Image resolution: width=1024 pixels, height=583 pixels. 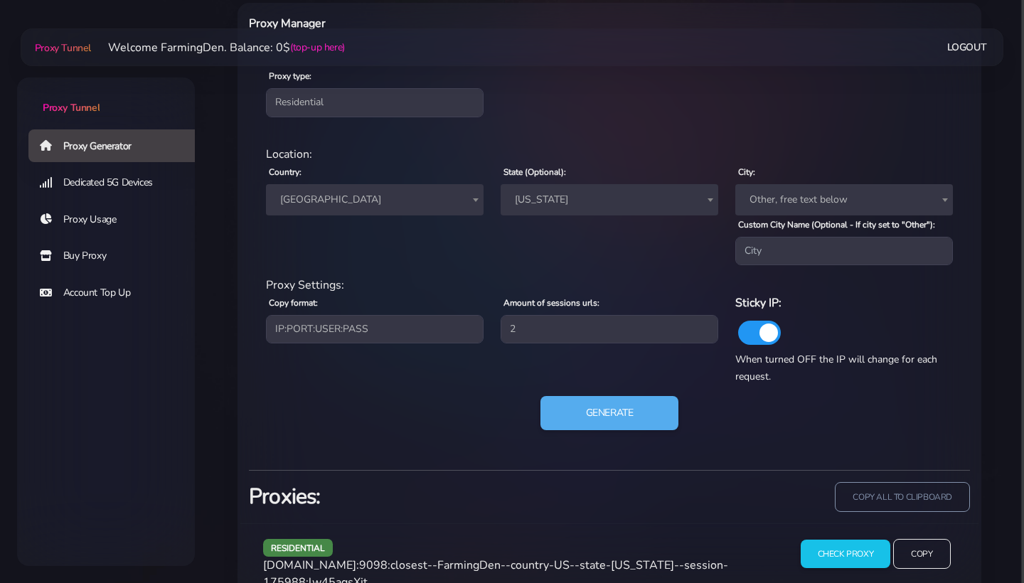 What do you see at coordinates (117, 256) in the screenshot?
I see `a: Buy Proxy` at bounding box center [117, 256].